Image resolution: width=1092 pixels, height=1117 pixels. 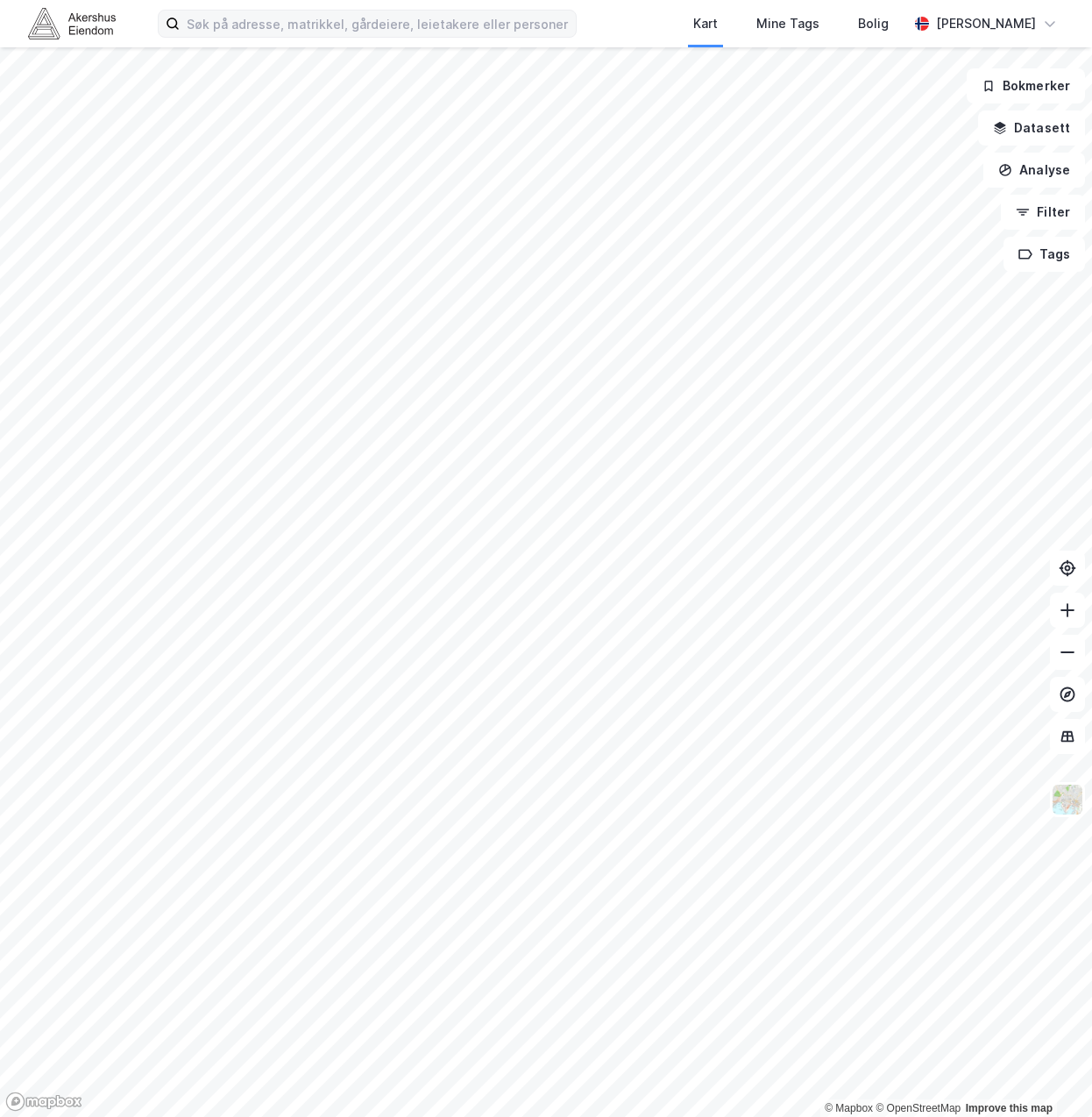 What do you see at coordinates (377, 23) in the screenshot?
I see `input: Søk på adresse, matrikkel, gårdeiere, leietakere eller personer` at bounding box center [377, 23].